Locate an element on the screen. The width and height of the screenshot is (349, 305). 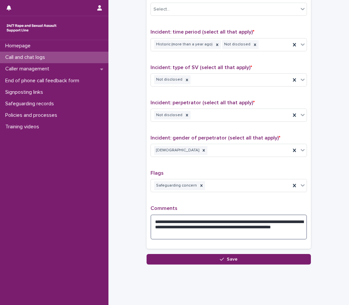
p: End of phone call feedback form is located at coordinates (43, 81).